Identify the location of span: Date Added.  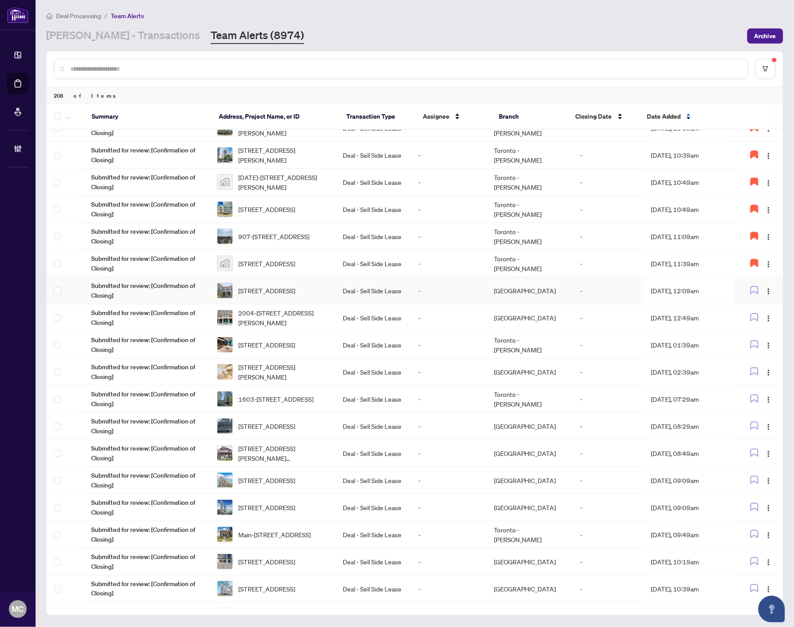
(663, 116).